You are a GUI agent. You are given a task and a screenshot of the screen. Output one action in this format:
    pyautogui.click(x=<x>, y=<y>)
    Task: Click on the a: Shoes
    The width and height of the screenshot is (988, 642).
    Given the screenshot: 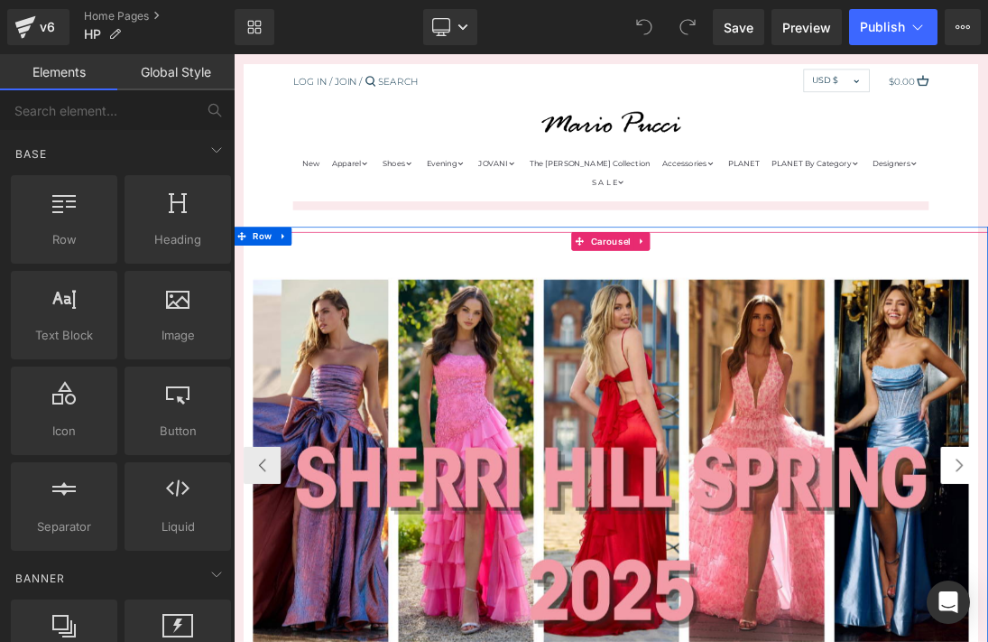 What is the action you would take?
    pyautogui.click(x=234, y=161)
    